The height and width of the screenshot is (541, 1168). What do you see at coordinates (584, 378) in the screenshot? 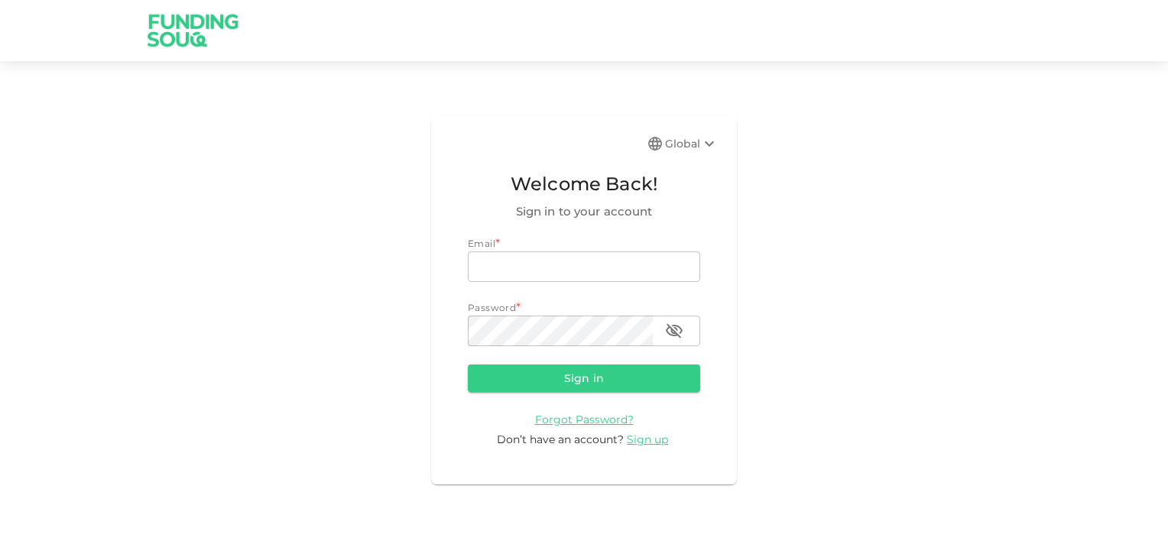
I see `button: Sign in` at bounding box center [584, 378].